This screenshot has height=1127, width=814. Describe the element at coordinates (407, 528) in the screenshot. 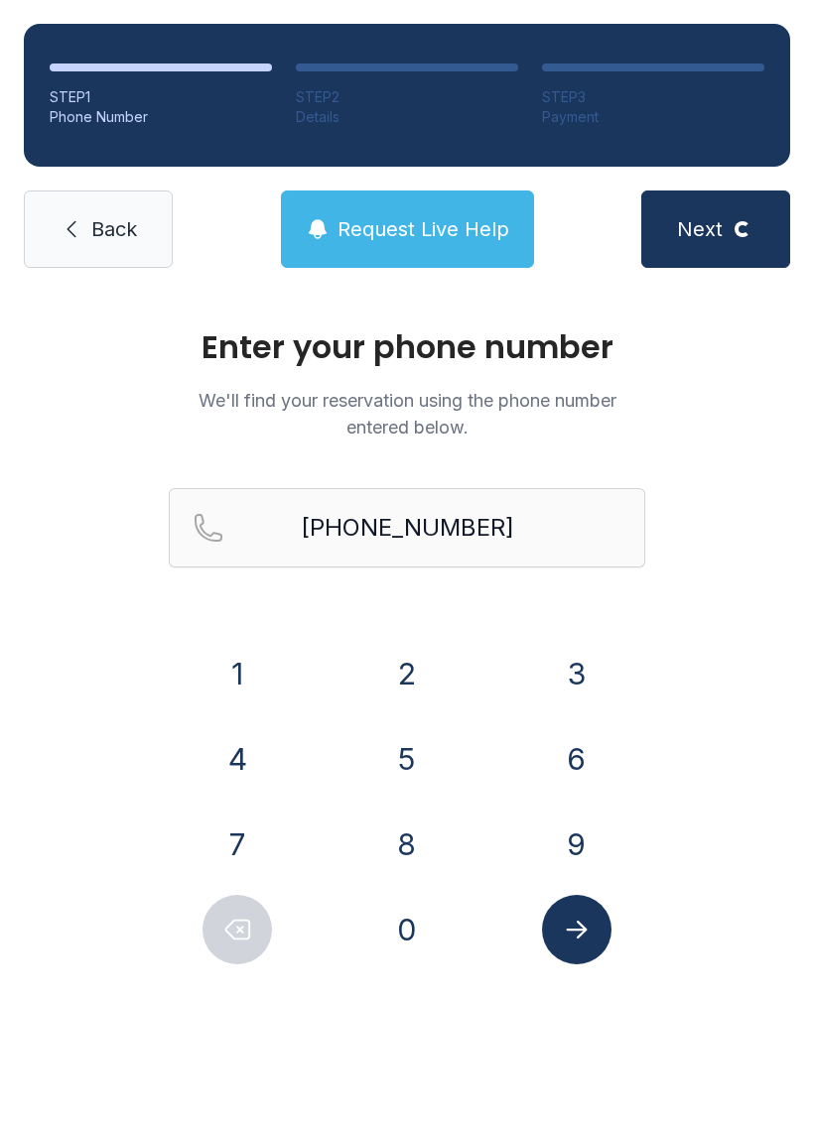

I see `input: Reservation phone number` at that location.